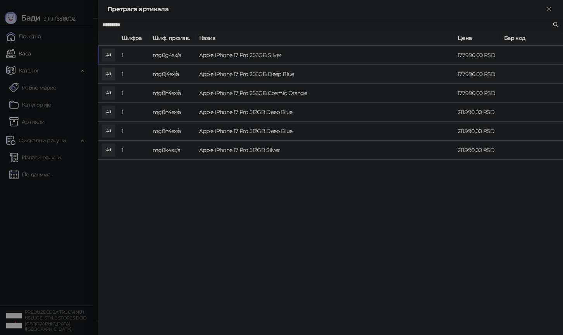  What do you see at coordinates (325, 55) in the screenshot?
I see `td: Apple iPhone 17 Pro 256GB Silver` at bounding box center [325, 55].